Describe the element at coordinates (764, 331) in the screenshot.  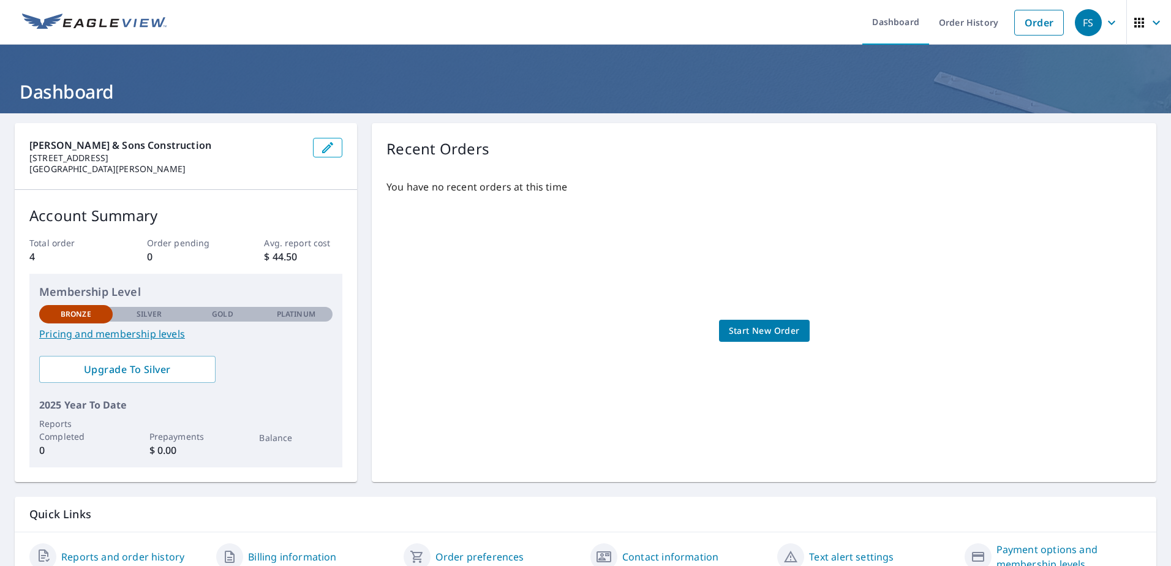
I see `a: Start New Order` at that location.